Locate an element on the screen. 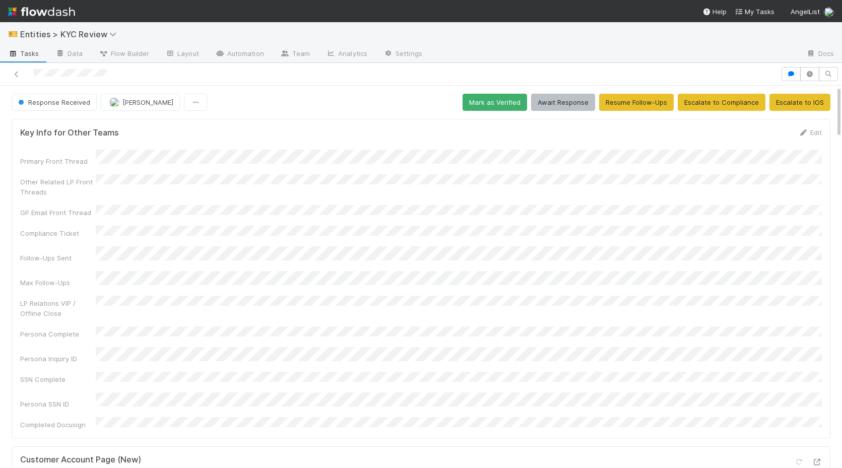  div: Persona SSN ID is located at coordinates (58, 404).